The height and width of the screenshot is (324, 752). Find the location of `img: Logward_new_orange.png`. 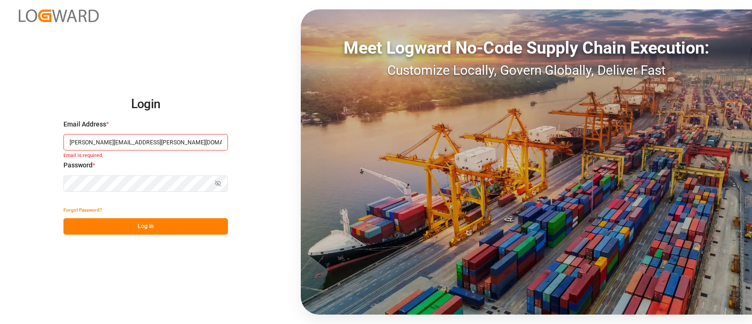

img: Logward_new_orange.png is located at coordinates (59, 16).